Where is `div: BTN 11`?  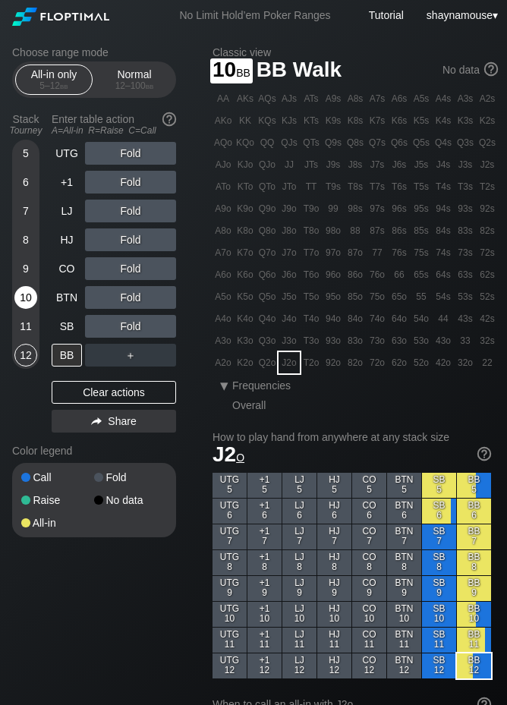 div: BTN 11 is located at coordinates (404, 640).